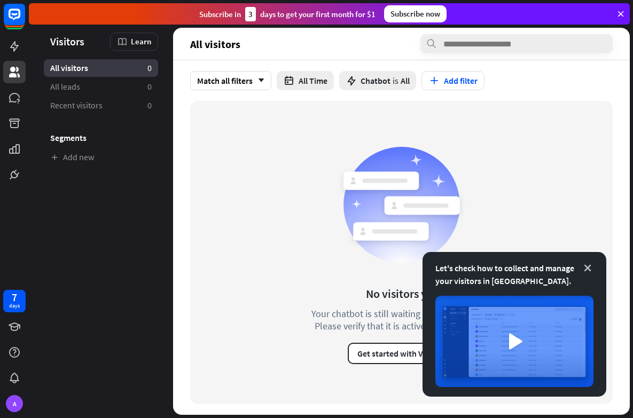 This screenshot has width=633, height=418. I want to click on button: Open LiveChat chat widget, so click(25, 20).